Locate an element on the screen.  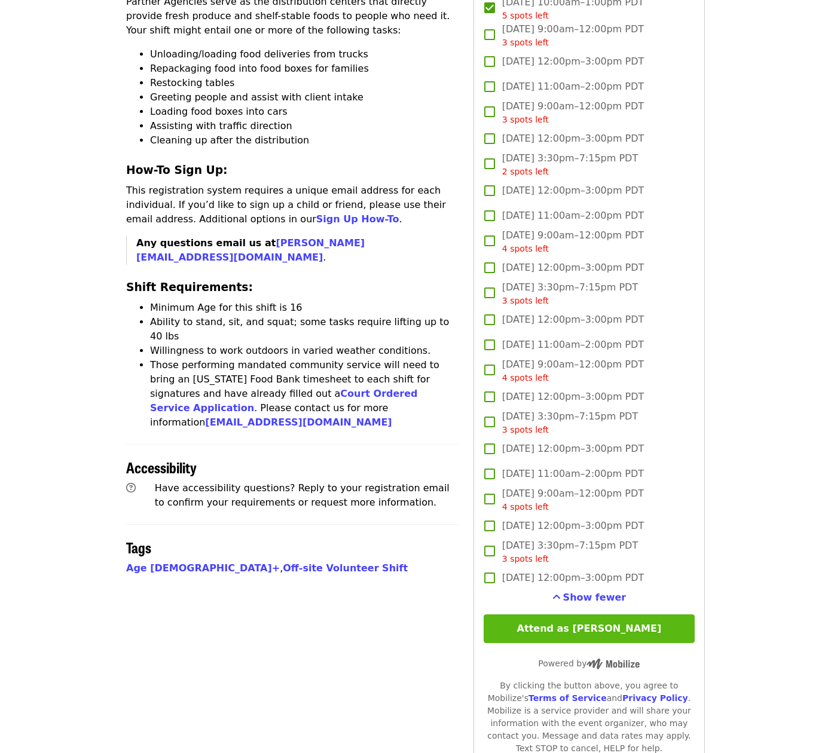
li: Loading food boxes into cars is located at coordinates (304, 112).